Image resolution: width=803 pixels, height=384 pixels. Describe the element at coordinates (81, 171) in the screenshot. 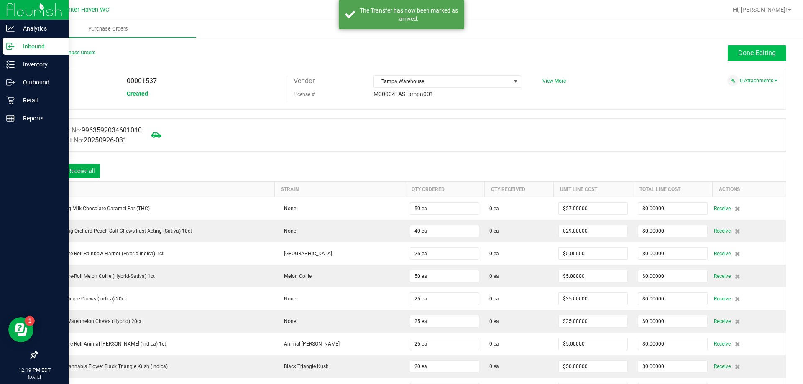

I see `button: Receive all` at that location.